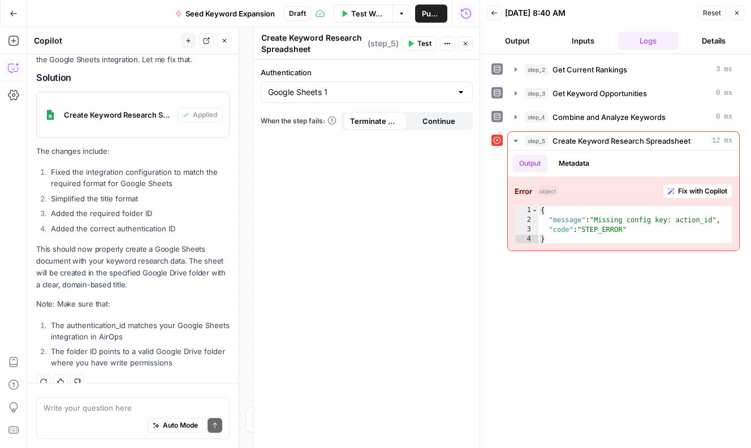 This screenshot has width=751, height=448. I want to click on li: Simplified the title format, so click(139, 199).